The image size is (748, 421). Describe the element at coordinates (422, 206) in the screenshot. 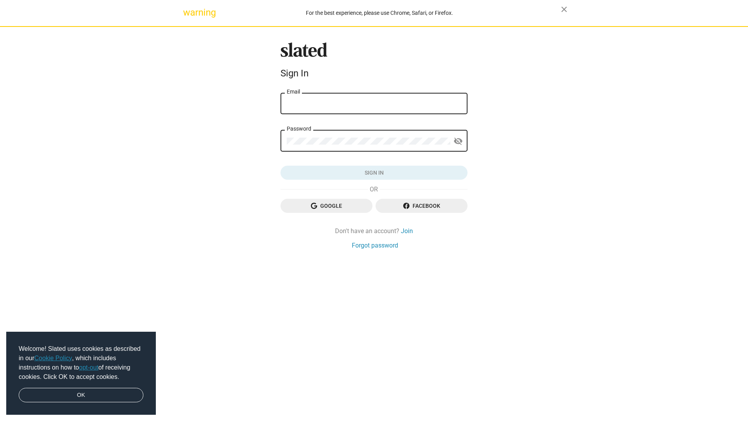

I see `span: Facebook` at that location.